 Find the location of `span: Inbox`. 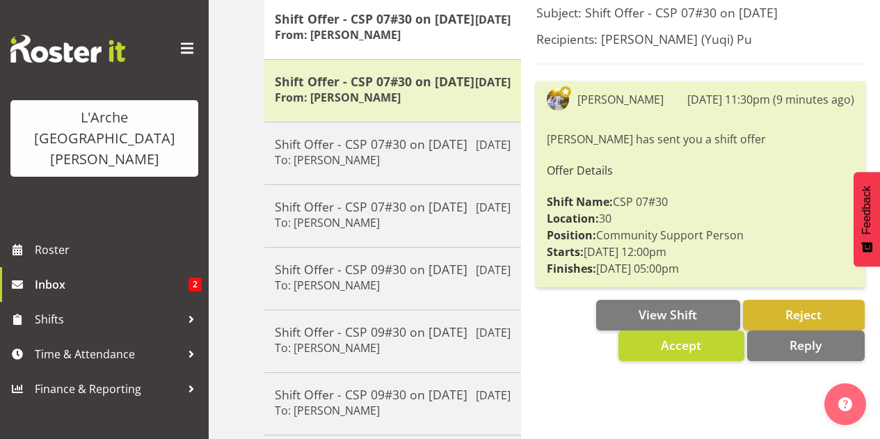

span: Inbox is located at coordinates (111, 284).